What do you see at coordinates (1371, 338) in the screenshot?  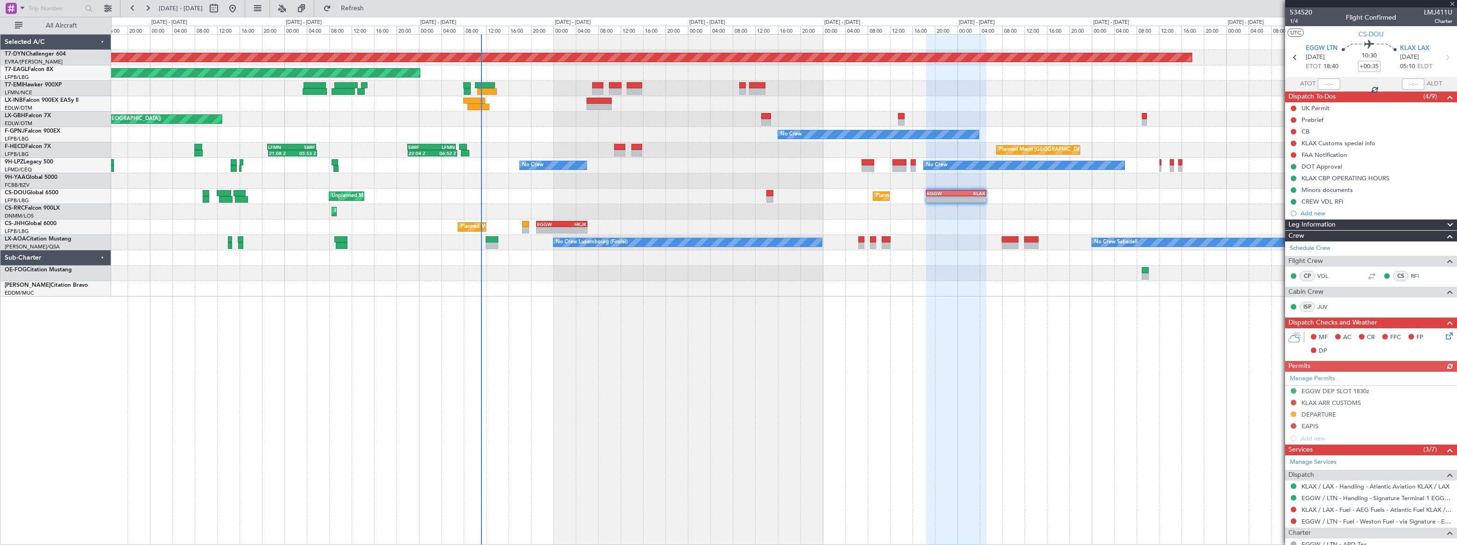 I see `span: CR` at bounding box center [1371, 338].